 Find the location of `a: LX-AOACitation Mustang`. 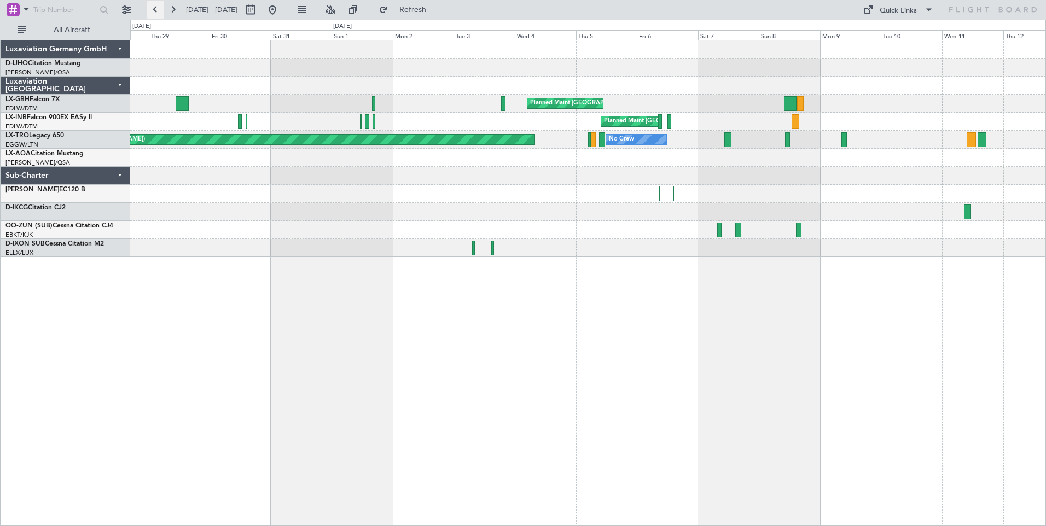

a: LX-AOACitation Mustang is located at coordinates (44, 154).